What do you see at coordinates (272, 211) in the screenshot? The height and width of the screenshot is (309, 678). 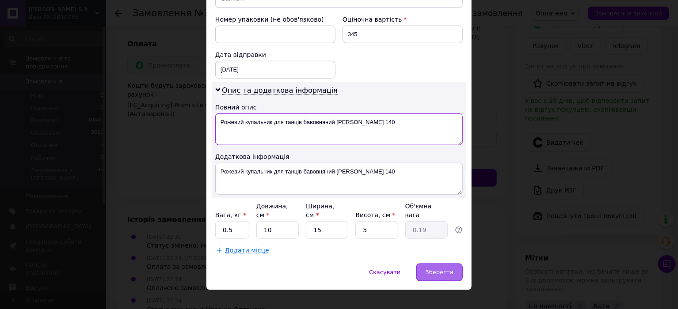 I see `label: Довжина, см` at bounding box center [272, 211].